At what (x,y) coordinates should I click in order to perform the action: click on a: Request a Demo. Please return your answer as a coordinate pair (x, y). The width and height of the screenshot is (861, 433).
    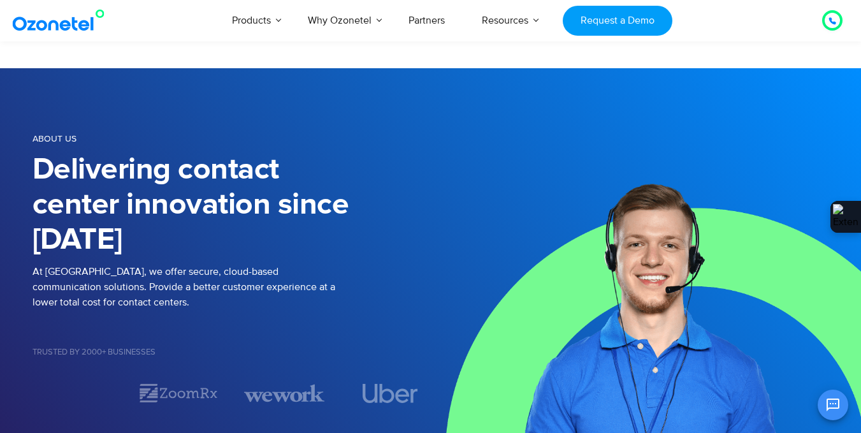
    Looking at the image, I should click on (617, 20).